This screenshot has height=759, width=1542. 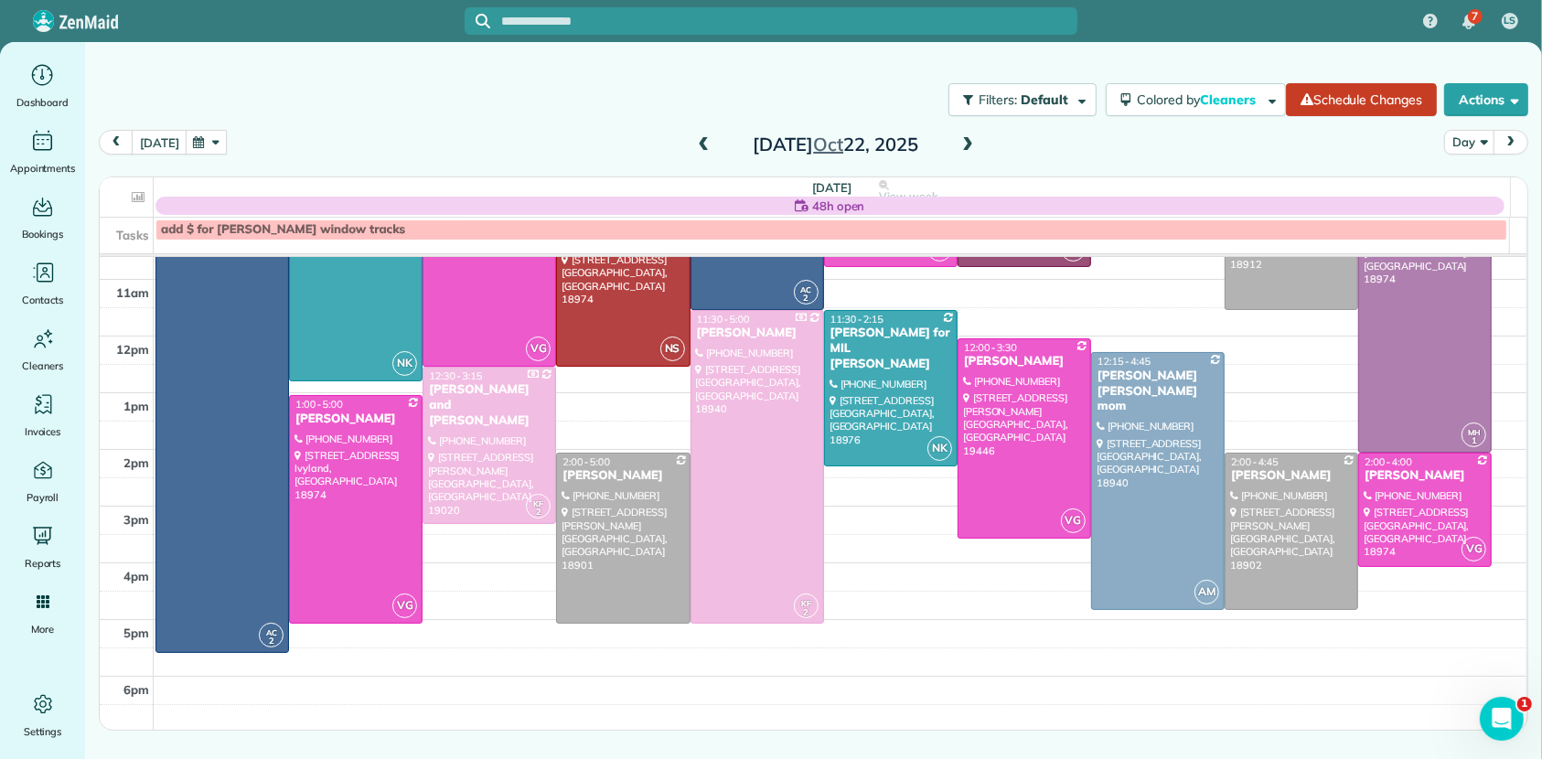 I want to click on span: Contacts, so click(x=42, y=300).